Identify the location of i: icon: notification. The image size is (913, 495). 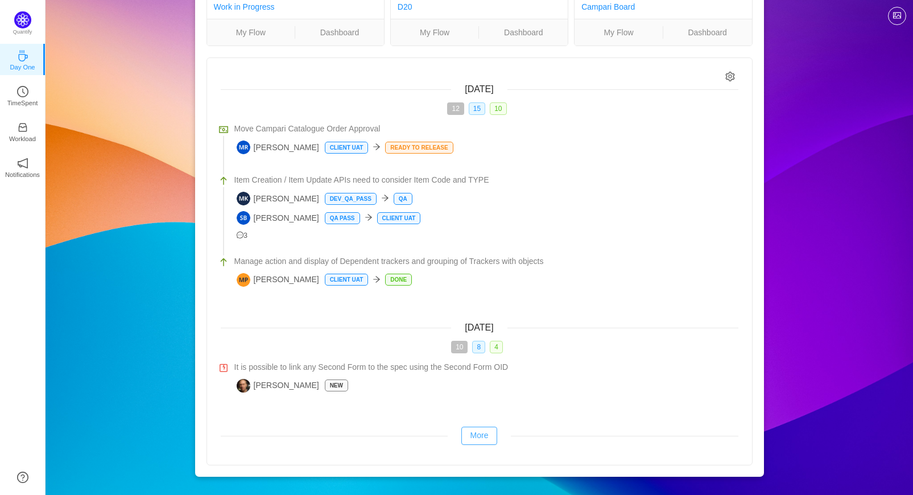
(23, 163).